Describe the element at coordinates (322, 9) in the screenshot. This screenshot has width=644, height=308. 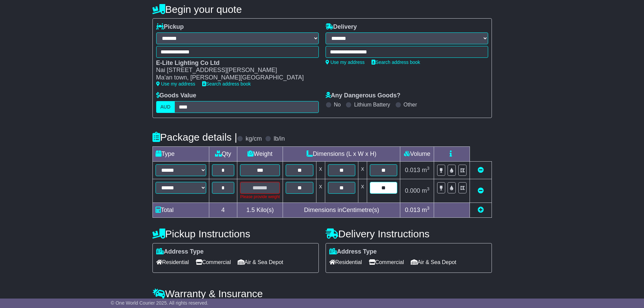
I see `h4: Begin your quote` at that location.